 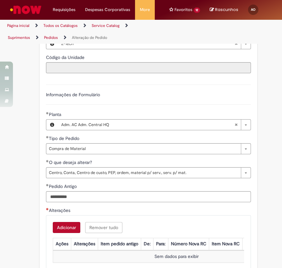 I want to click on a: Todos os Catálogos, so click(x=61, y=26).